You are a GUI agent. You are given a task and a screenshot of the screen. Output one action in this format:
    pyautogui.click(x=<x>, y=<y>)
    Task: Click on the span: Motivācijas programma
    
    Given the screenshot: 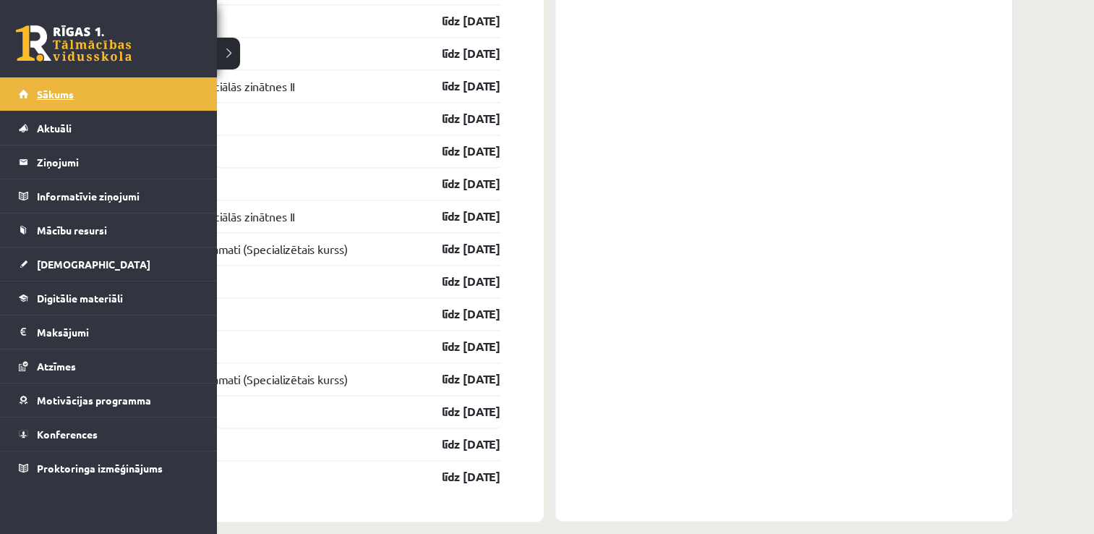 What is the action you would take?
    pyautogui.click(x=94, y=400)
    